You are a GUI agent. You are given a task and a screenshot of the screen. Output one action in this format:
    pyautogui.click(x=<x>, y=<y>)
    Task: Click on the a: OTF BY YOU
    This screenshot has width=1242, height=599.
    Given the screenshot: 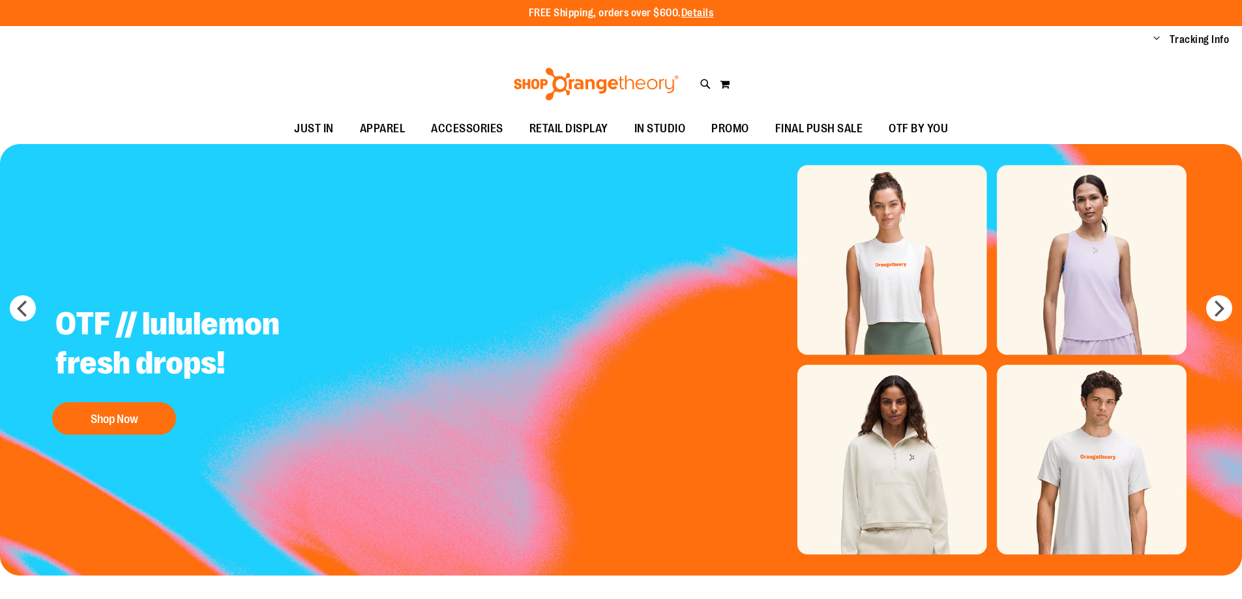 What is the action you would take?
    pyautogui.click(x=918, y=129)
    